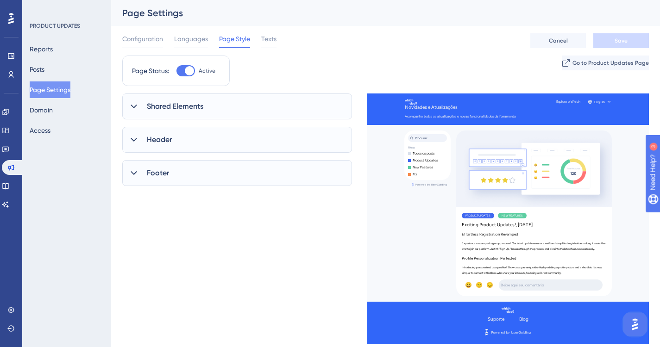 Image resolution: width=660 pixels, height=347 pixels. I want to click on button: Access, so click(40, 131).